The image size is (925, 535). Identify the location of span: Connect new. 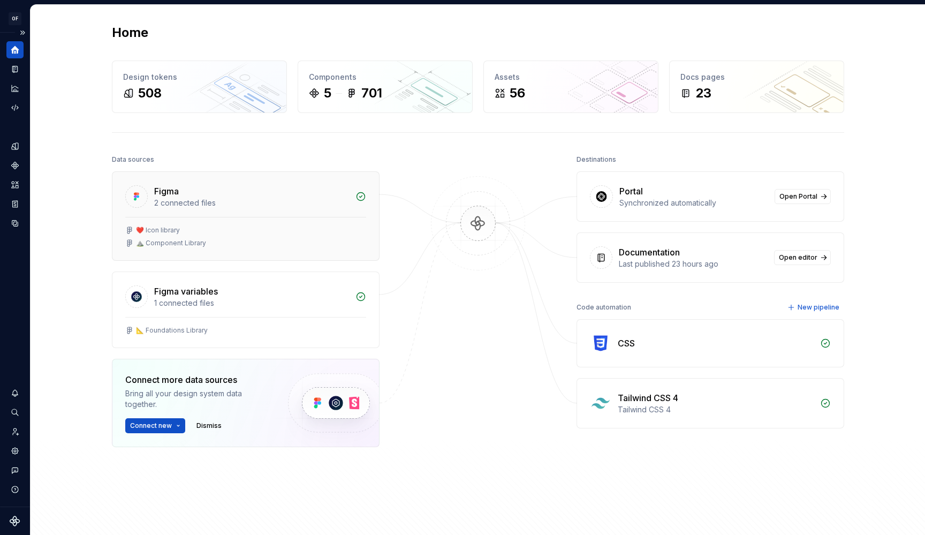
(151, 426).